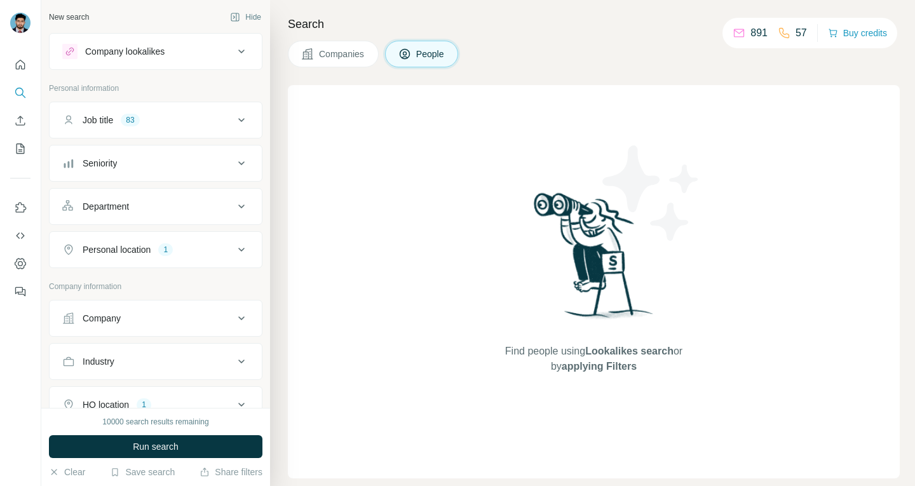 This screenshot has height=486, width=915. I want to click on p: Company information, so click(156, 287).